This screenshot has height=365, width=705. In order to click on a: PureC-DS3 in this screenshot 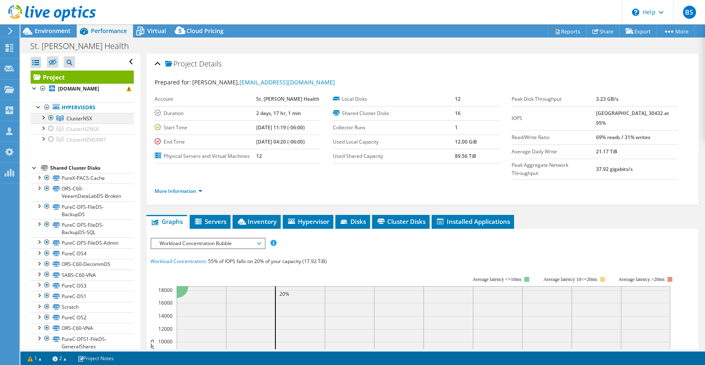, I will do `click(82, 286)`.